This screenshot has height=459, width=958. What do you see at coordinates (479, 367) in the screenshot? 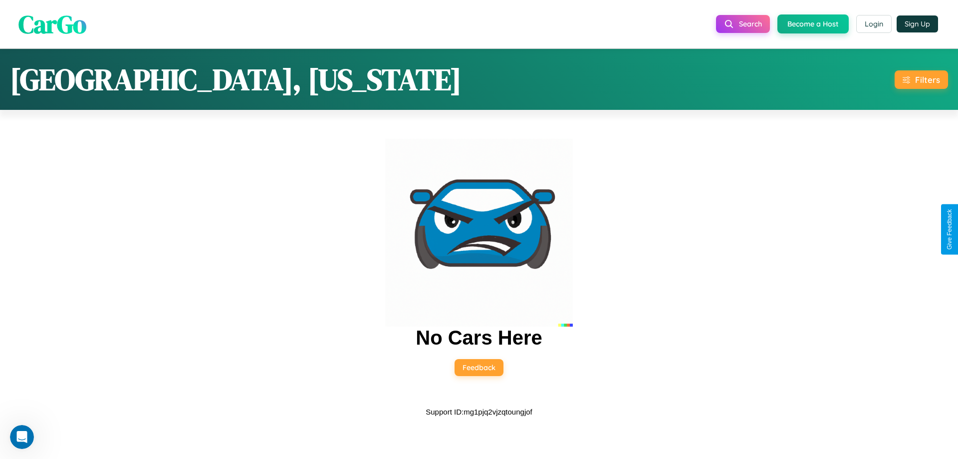
I see `button: Feedback` at bounding box center [479, 367].